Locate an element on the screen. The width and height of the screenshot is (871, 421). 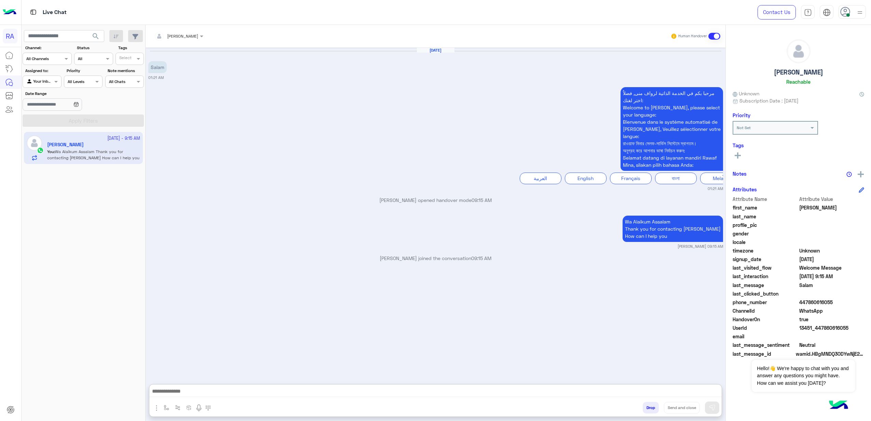
h6: Tags is located at coordinates (798, 145).